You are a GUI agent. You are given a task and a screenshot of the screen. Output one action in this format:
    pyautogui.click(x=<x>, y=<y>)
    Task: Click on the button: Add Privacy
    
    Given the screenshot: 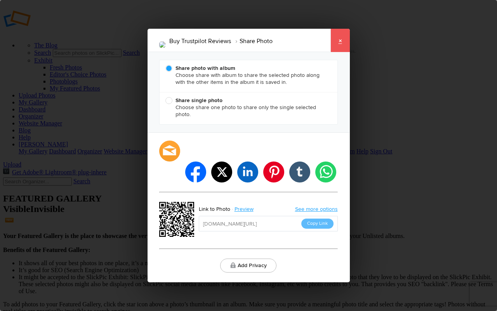 What is the action you would take?
    pyautogui.click(x=248, y=266)
    